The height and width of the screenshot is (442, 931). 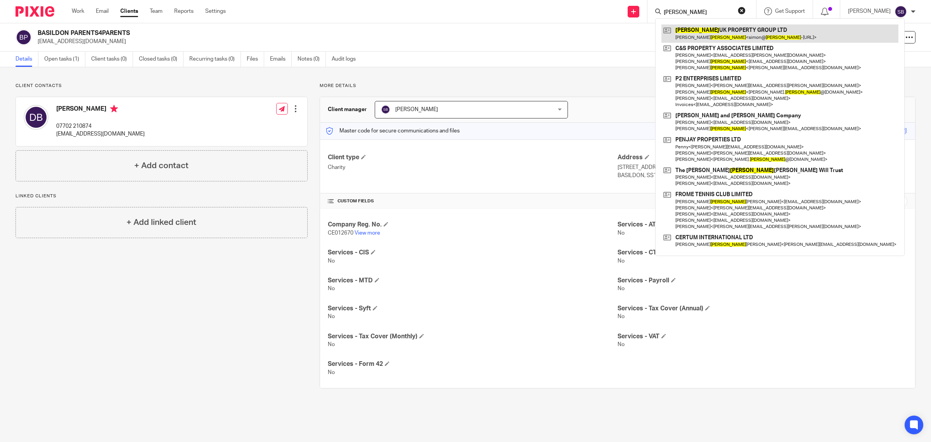 What do you see at coordinates (763, 252) in the screenshot?
I see `h4: Services - CT61` at bounding box center [763, 252].